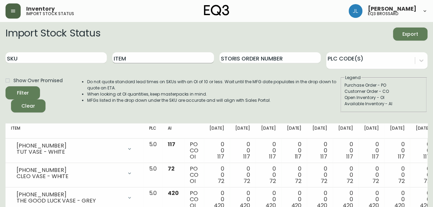  What do you see at coordinates (74, 131) in the screenshot?
I see `th: Item` at bounding box center [74, 131].